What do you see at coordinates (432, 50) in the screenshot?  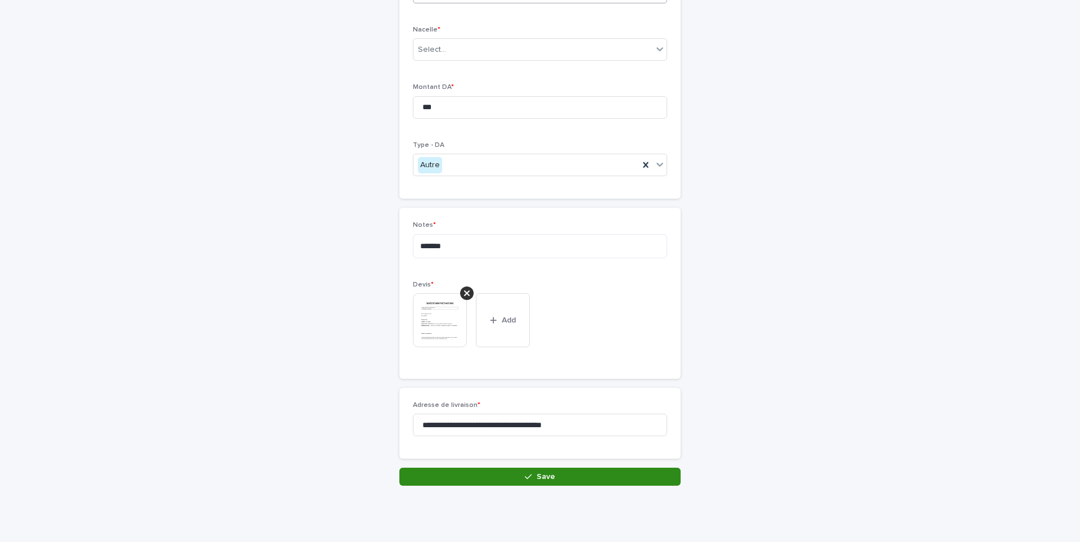 I see `div: Select...` at bounding box center [432, 50].